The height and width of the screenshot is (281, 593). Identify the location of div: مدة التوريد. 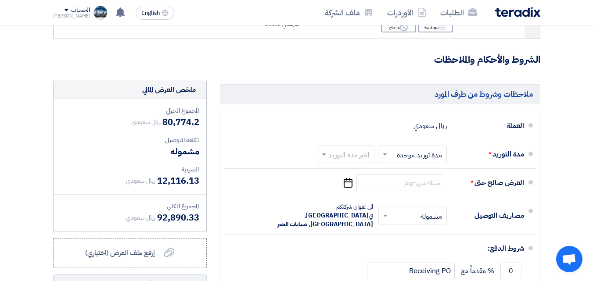
(489, 154).